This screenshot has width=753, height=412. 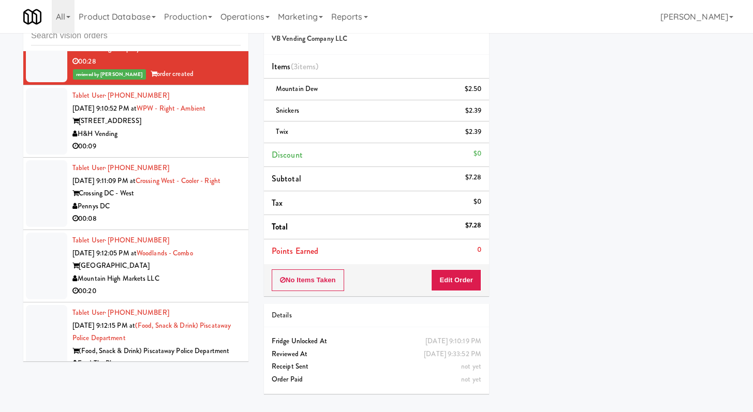 What do you see at coordinates (287, 155) in the screenshot?
I see `span: Discount` at bounding box center [287, 155].